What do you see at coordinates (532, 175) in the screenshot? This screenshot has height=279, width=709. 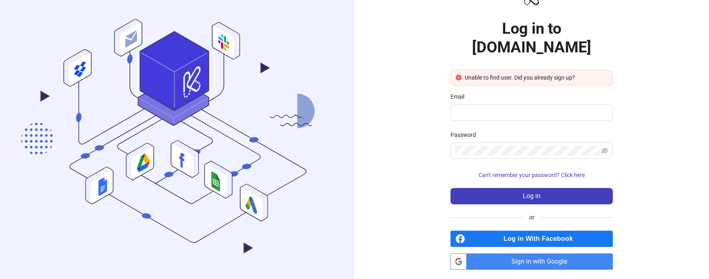 I see `span: Can't remember your password? Click here` at bounding box center [532, 175].